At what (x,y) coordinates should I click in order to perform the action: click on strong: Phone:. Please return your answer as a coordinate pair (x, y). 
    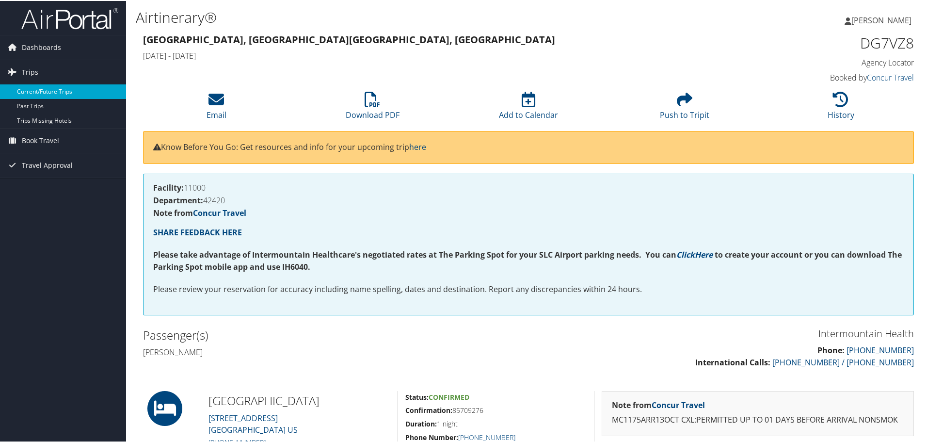
    Looking at the image, I should click on (831, 349).